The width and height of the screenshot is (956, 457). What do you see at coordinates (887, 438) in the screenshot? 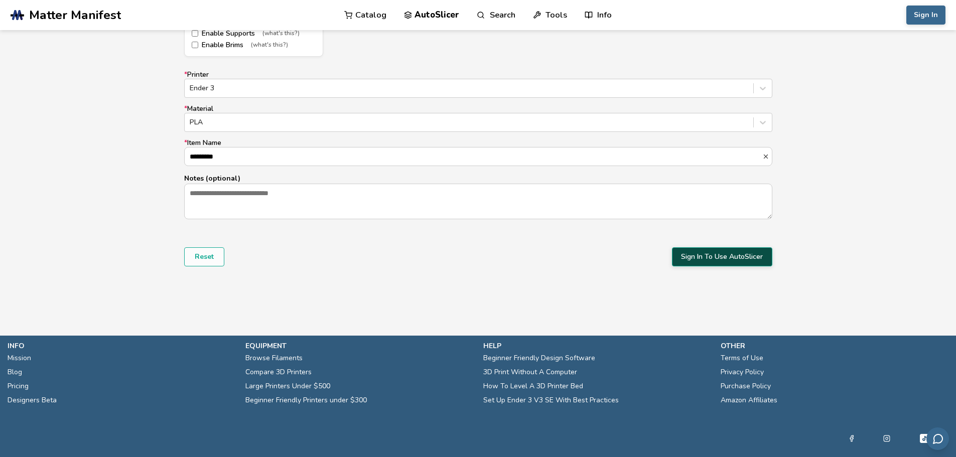
I see `a: Instagram` at bounding box center [887, 438].